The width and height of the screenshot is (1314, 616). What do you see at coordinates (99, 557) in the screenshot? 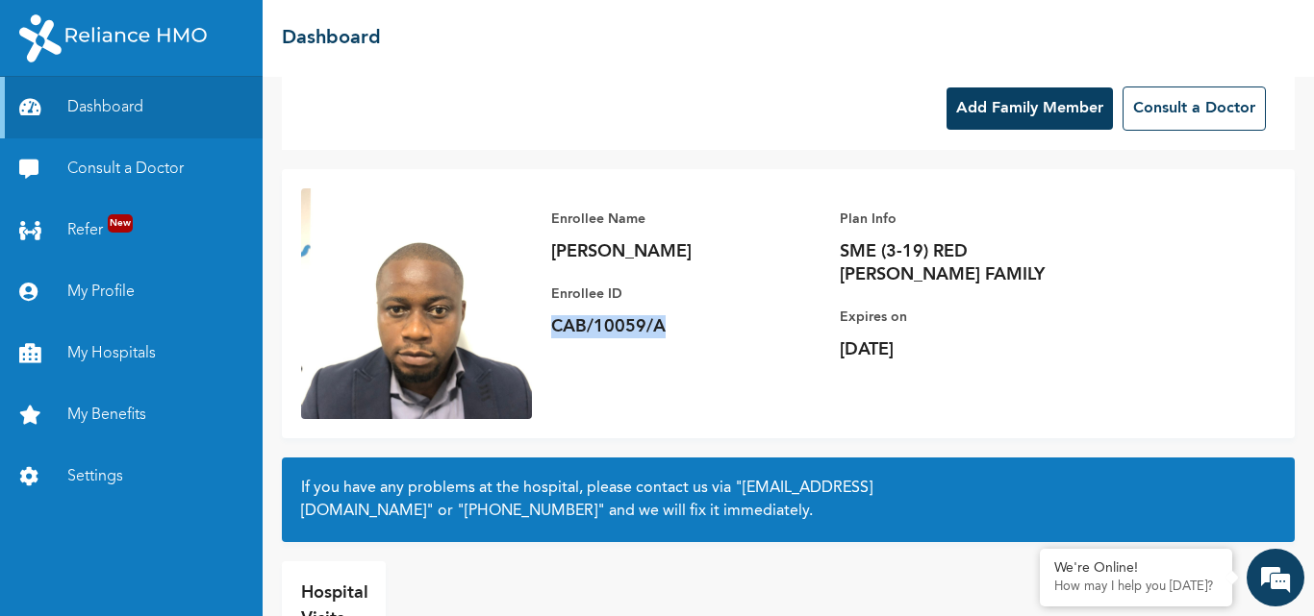
I see `span: Conversation` at bounding box center [99, 557].